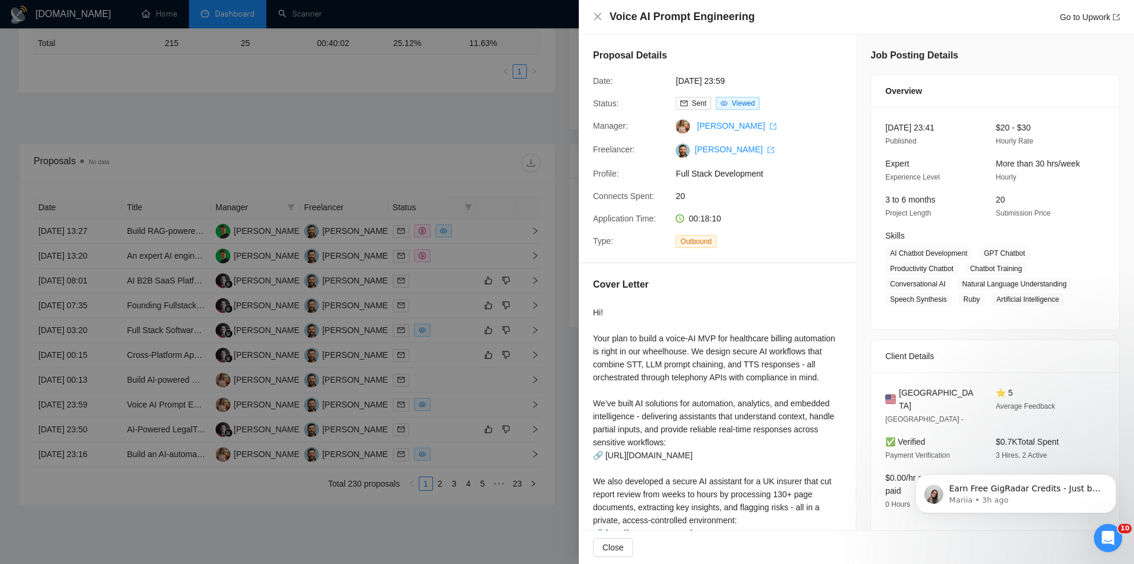  Describe the element at coordinates (620, 285) in the screenshot. I see `h5: Cover Letter` at that location.